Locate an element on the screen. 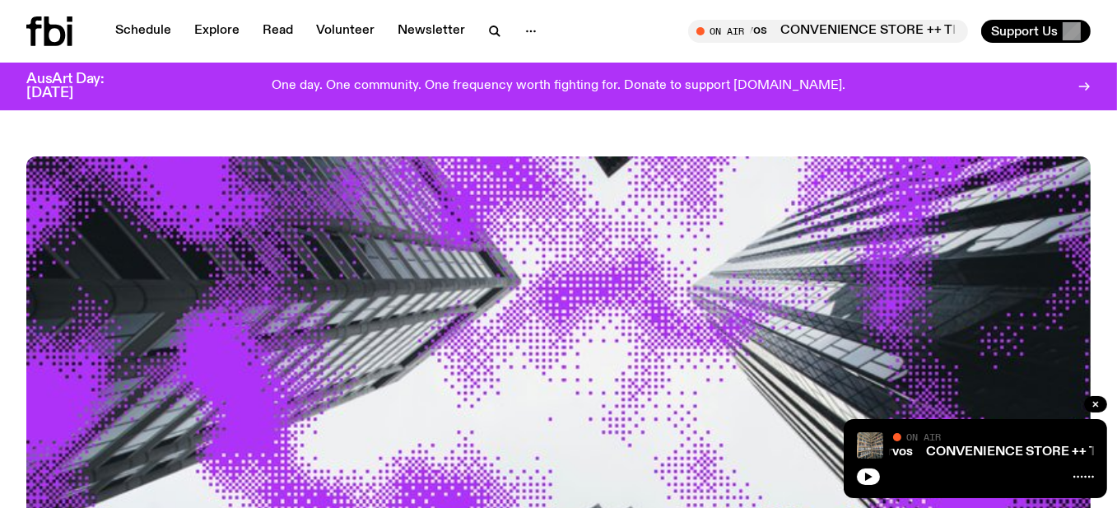  a: Volunteer is located at coordinates (345, 31).